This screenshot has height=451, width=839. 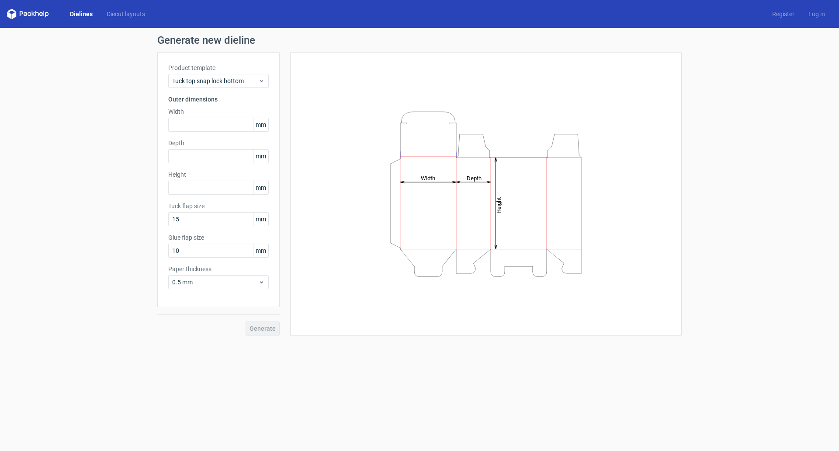 What do you see at coordinates (474, 177) in the screenshot?
I see `tspan: Depth` at bounding box center [474, 177].